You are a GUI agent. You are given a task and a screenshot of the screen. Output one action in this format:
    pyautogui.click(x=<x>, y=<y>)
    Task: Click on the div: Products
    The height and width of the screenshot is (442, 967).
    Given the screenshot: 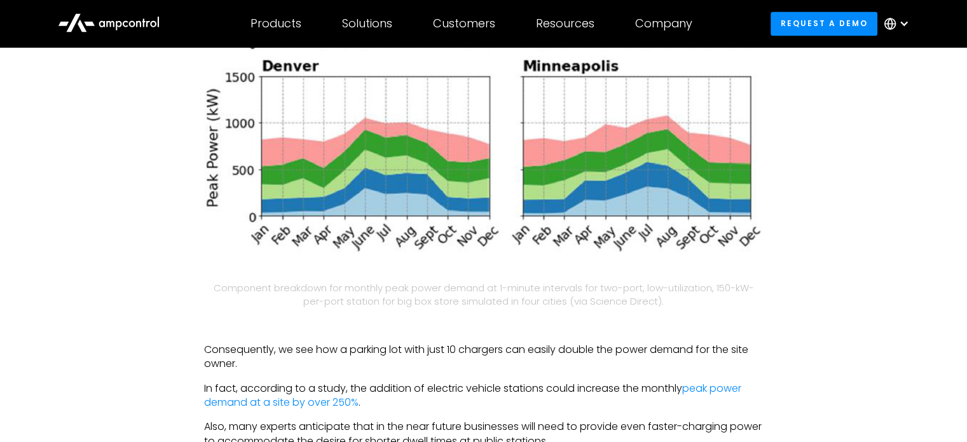 What is the action you would take?
    pyautogui.click(x=276, y=24)
    